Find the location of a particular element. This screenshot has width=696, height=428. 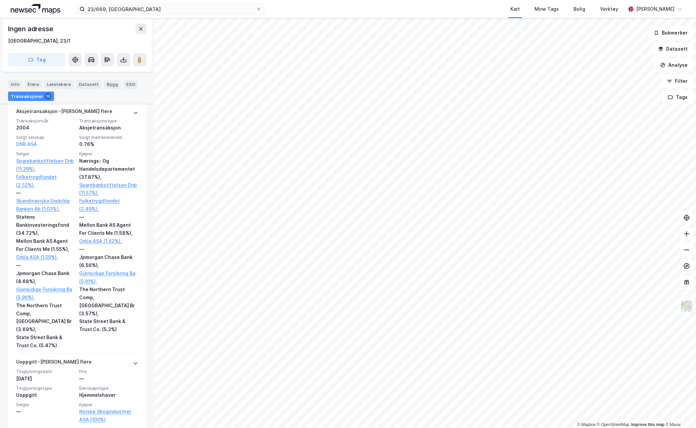

a: Sparebankstiftelsen Dnb (11.57%), is located at coordinates (109, 189).